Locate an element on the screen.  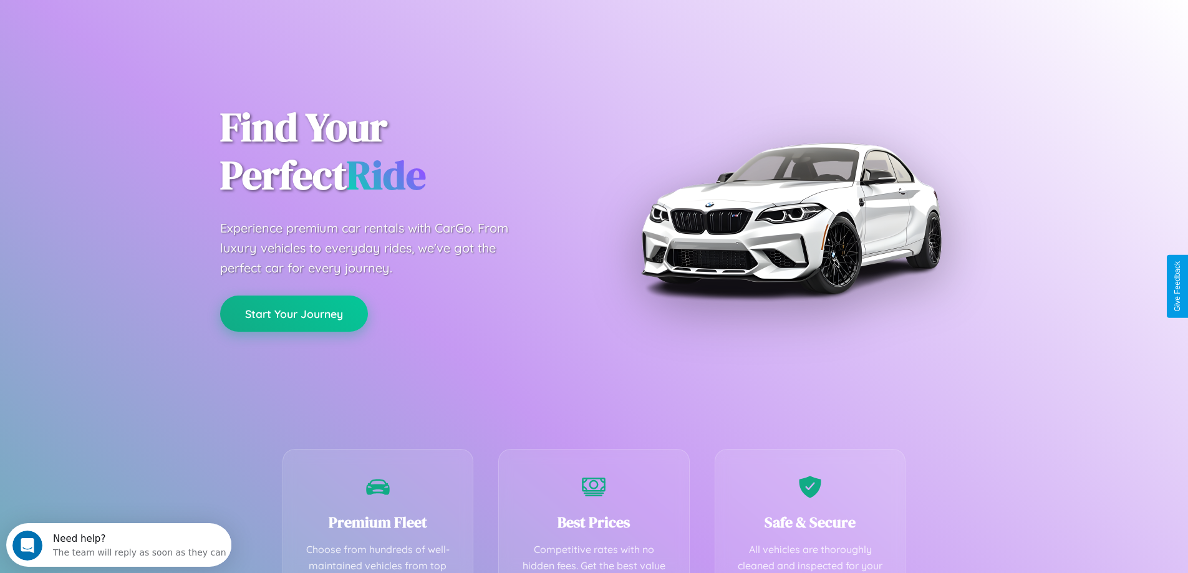
h1: Find Your Perfect is located at coordinates (398, 151).